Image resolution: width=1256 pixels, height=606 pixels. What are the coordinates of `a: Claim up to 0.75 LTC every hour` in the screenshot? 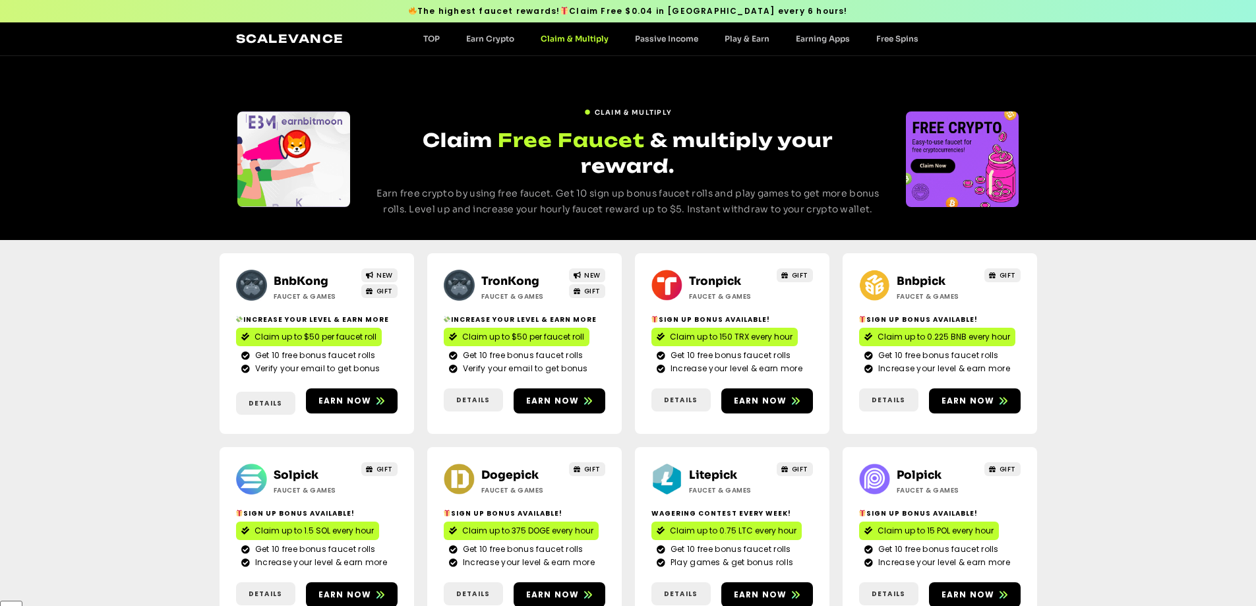 It's located at (727, 531).